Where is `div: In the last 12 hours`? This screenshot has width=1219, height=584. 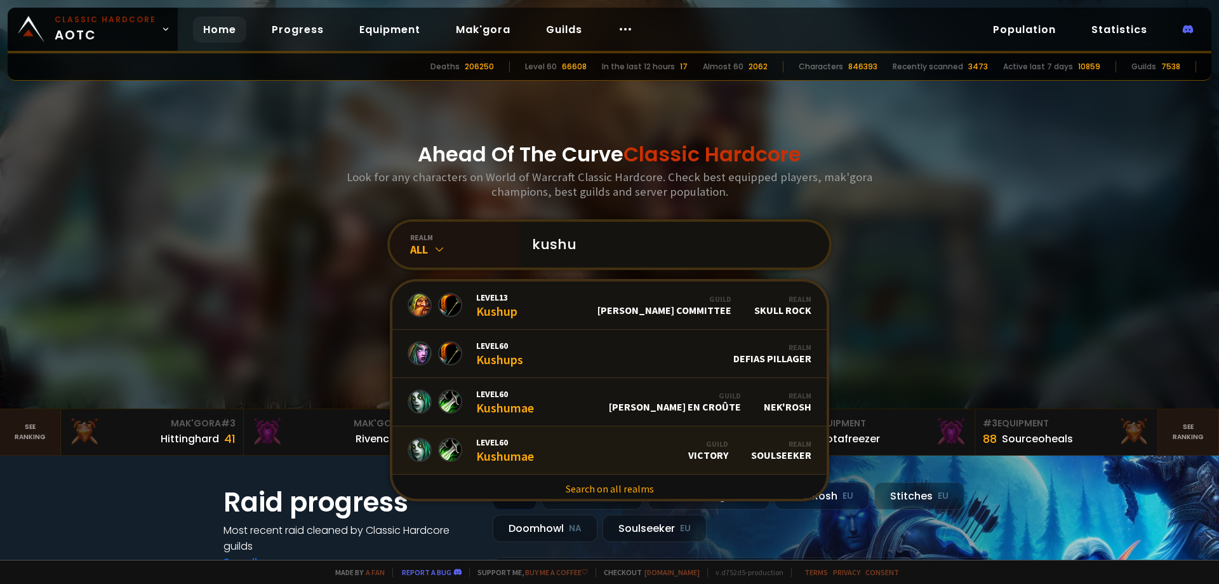
div: In the last 12 hours is located at coordinates (638, 67).